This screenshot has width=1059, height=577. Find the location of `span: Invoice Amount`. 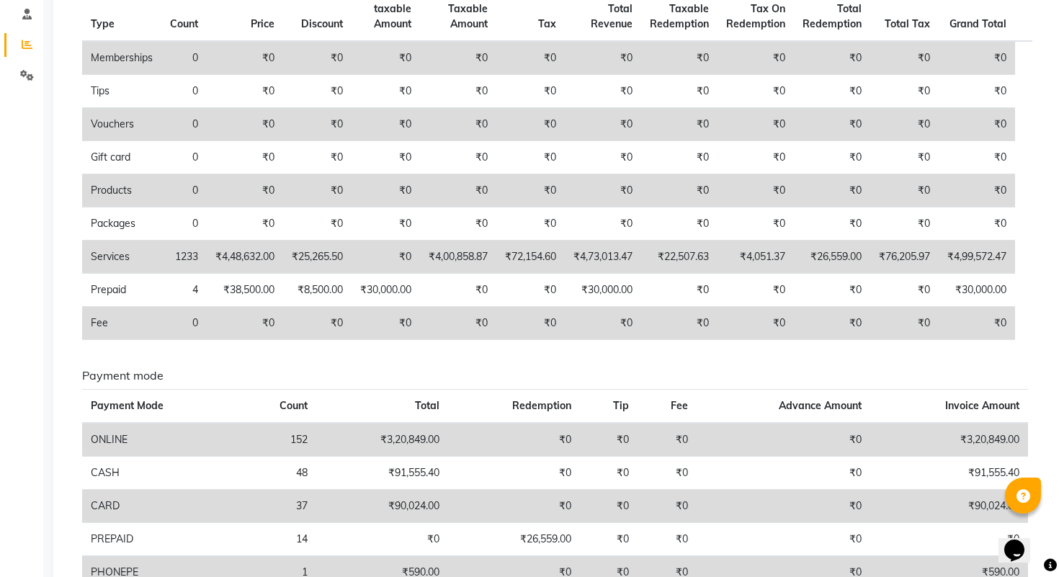

span: Invoice Amount is located at coordinates (982, 406).